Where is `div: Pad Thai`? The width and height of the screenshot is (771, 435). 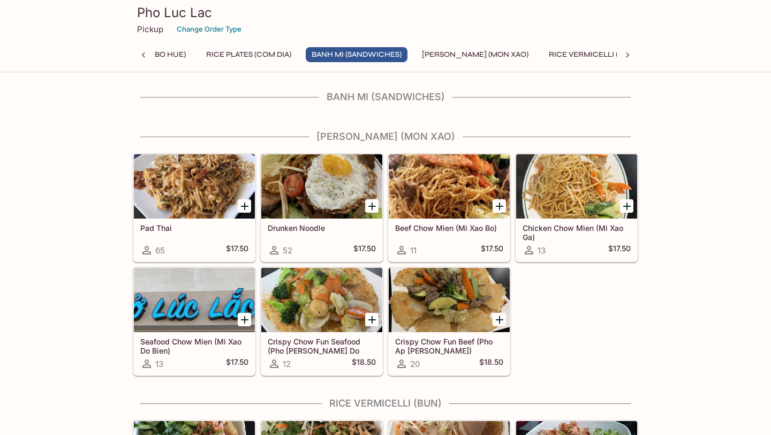
div: Pad Thai is located at coordinates (194, 186).